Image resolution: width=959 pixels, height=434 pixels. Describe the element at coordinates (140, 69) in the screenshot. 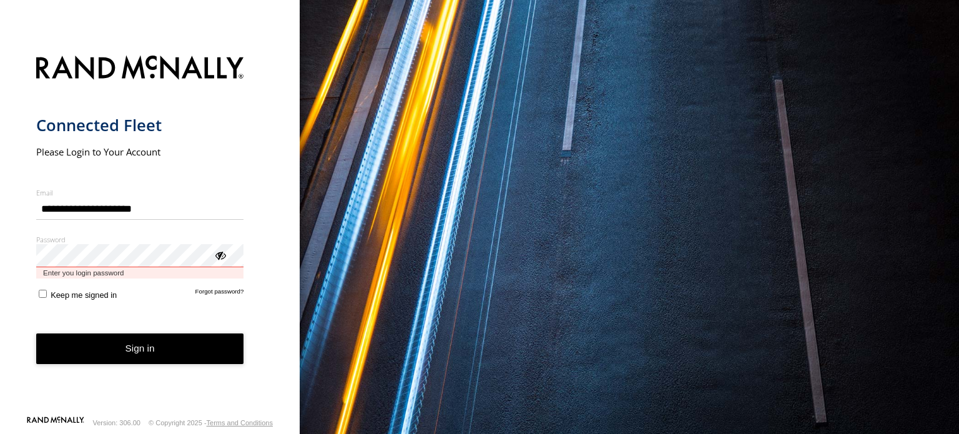

I see `img: Rand McNally` at that location.